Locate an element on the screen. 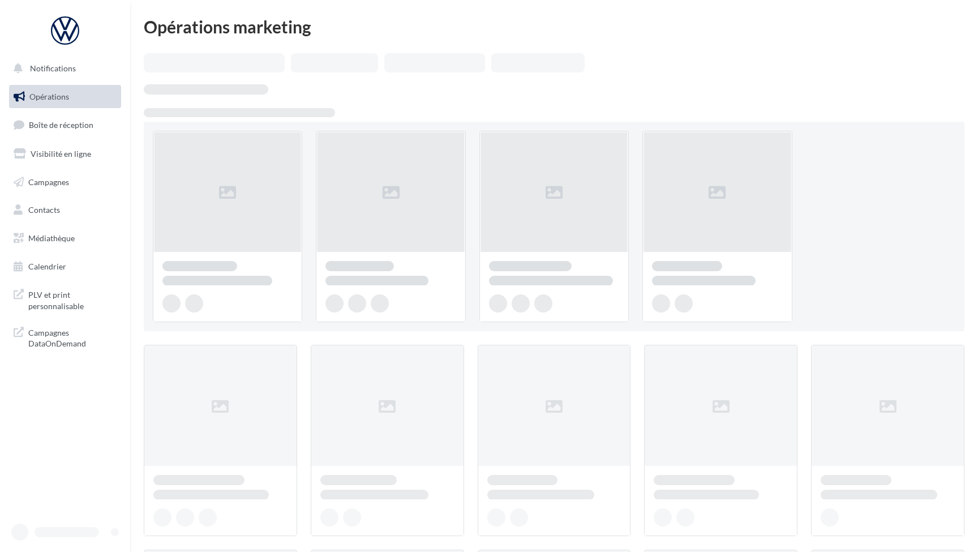 The image size is (978, 552). a: Campagnes DataOnDemand is located at coordinates (65, 337).